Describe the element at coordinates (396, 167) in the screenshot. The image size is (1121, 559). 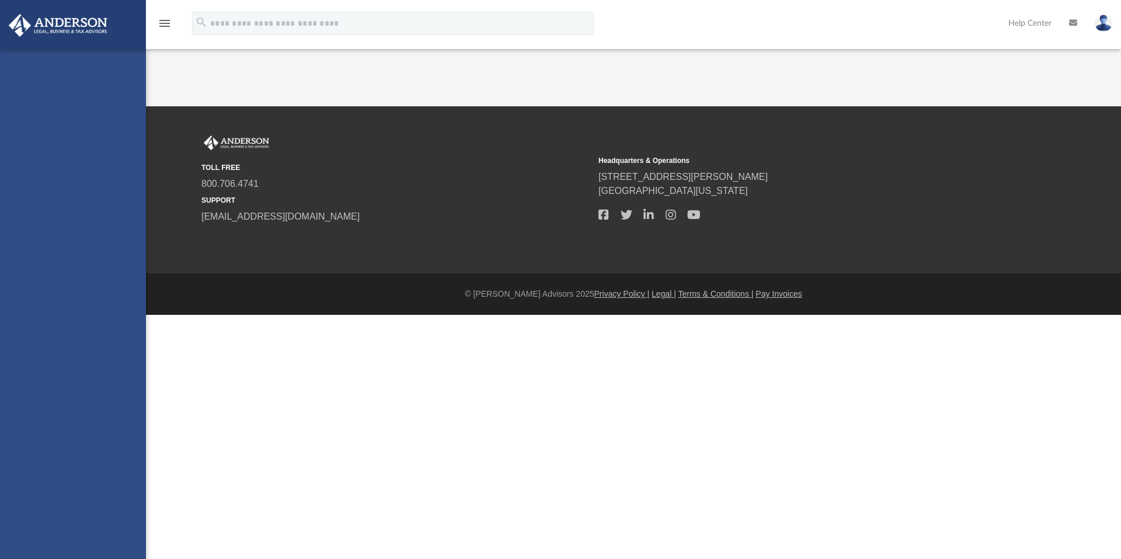
I see `small: TOLL FREE` at that location.